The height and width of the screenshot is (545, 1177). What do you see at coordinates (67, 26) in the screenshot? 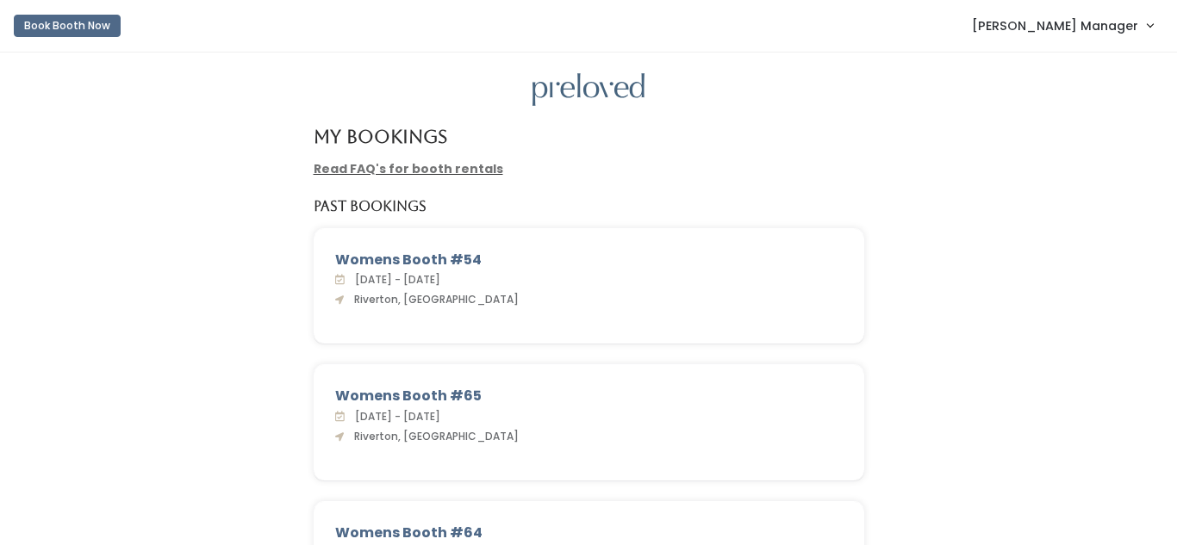
I see `a: Book Booth Now` at bounding box center [67, 26].